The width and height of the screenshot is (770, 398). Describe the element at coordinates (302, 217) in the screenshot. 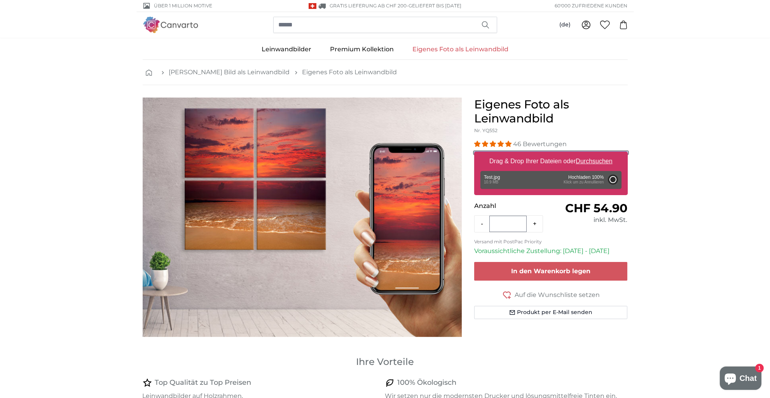

I see `div: 1 of 1` at that location.